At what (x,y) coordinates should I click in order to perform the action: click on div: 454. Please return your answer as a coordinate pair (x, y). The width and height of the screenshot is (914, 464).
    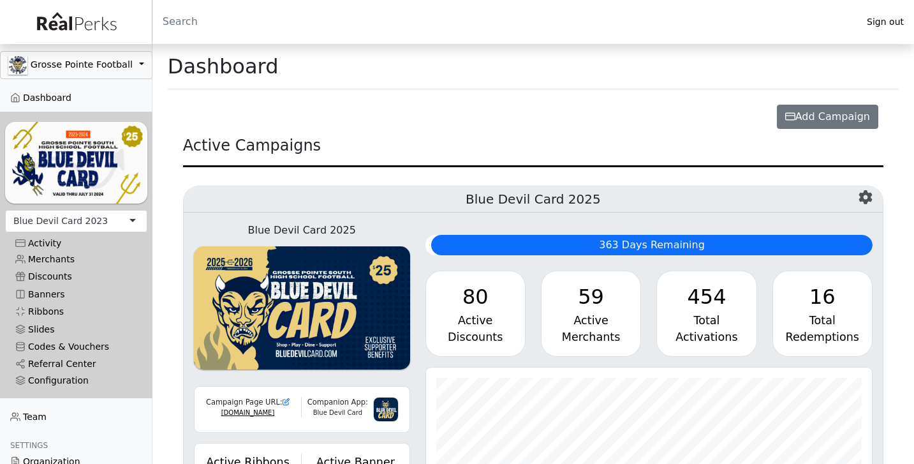
    Looking at the image, I should click on (706, 297).